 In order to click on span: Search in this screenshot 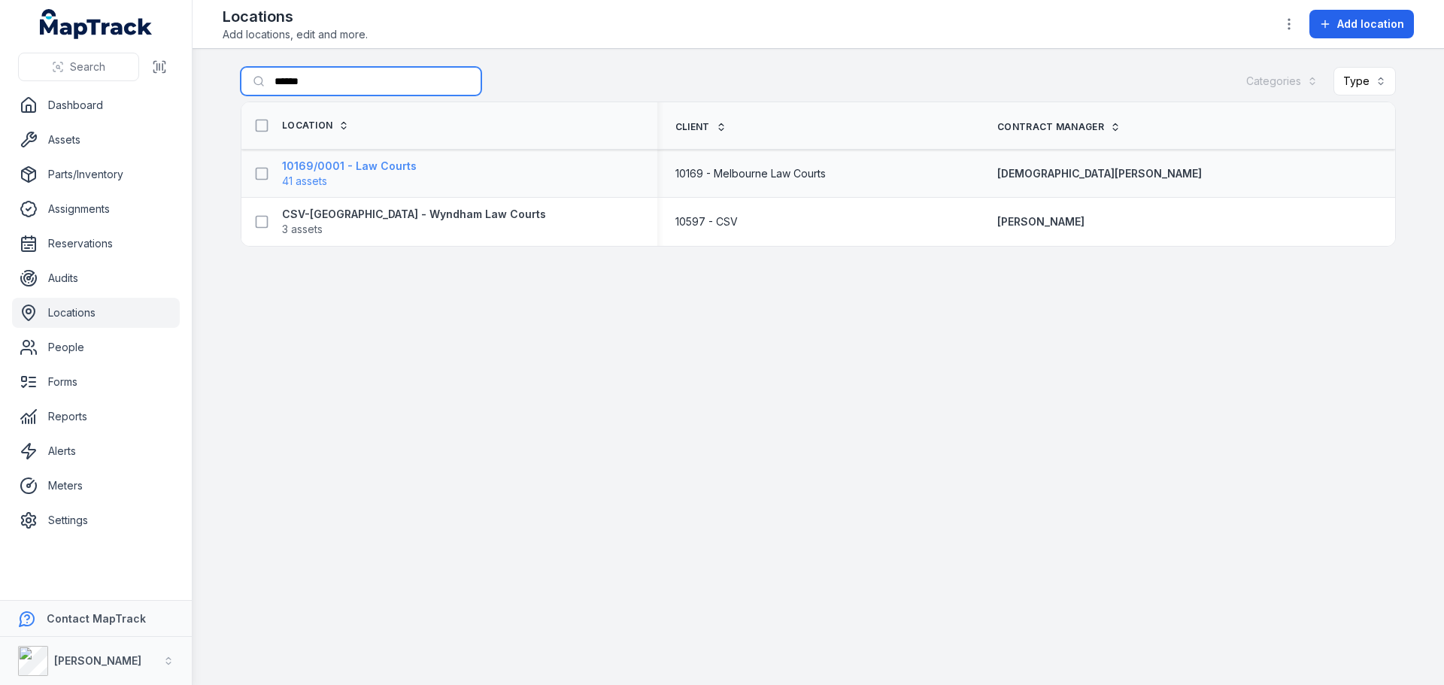, I will do `click(87, 67)`.